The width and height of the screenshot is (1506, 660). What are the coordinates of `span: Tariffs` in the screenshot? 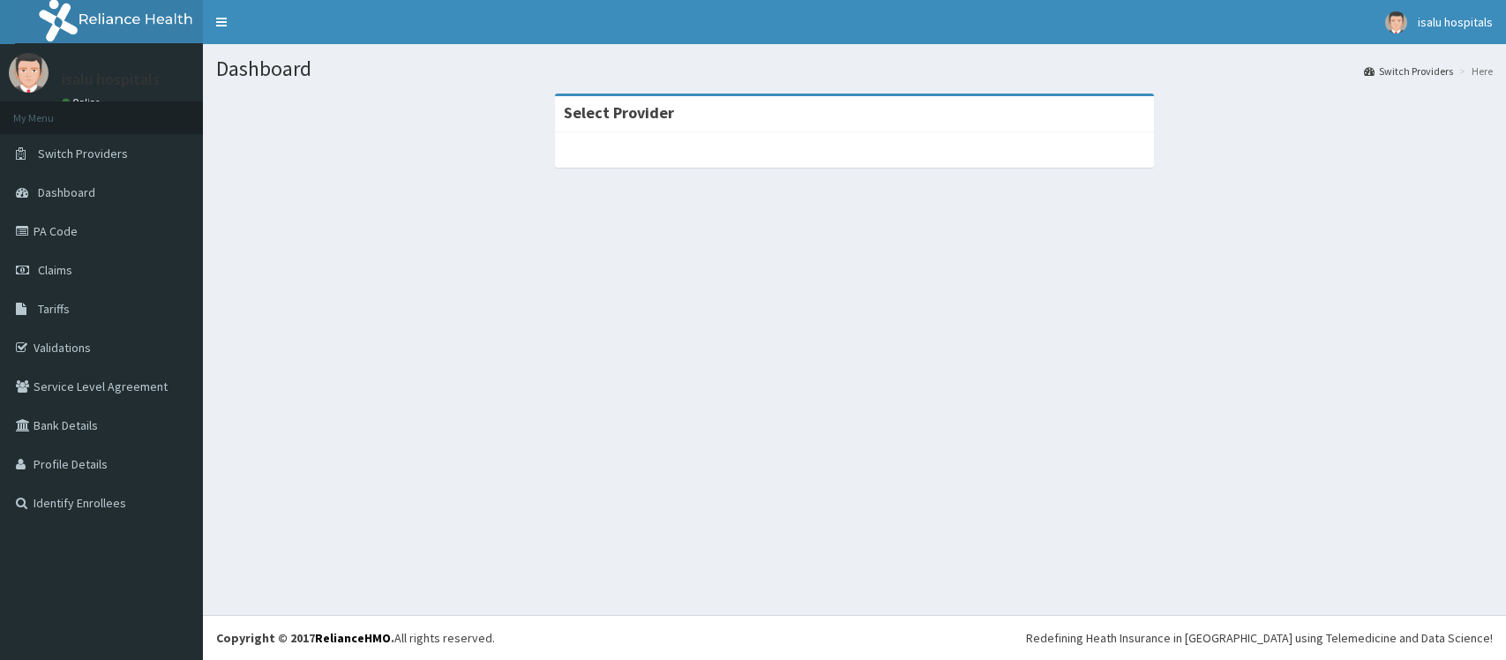 It's located at (54, 309).